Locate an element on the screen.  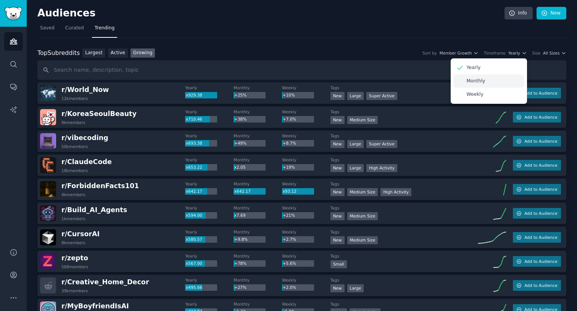
span: x653.22 is located at coordinates (194, 167).